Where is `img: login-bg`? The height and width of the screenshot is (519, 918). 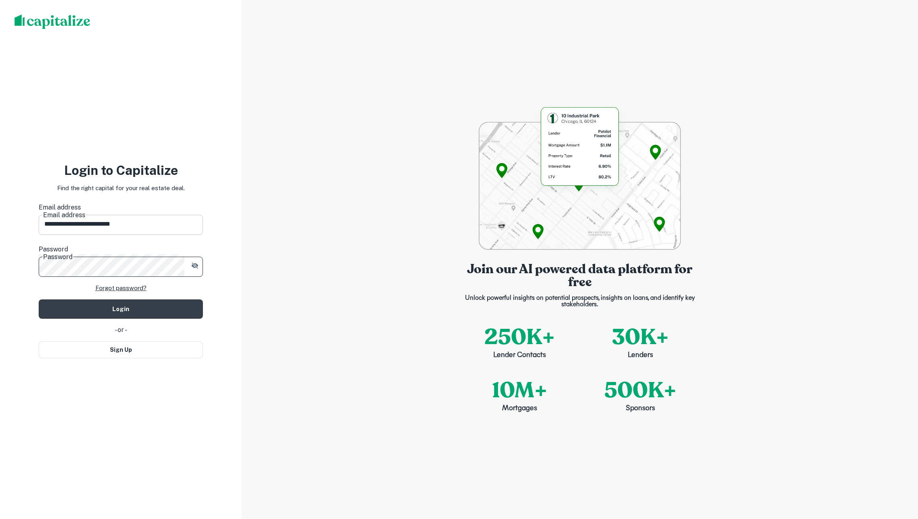 img: login-bg is located at coordinates (579, 177).